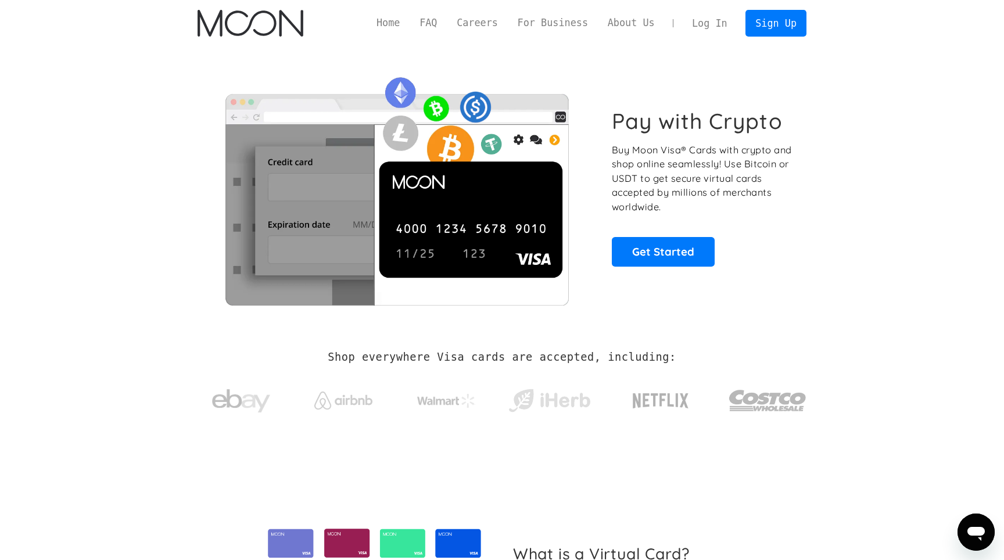 The image size is (1004, 560). Describe the element at coordinates (250, 23) in the screenshot. I see `img: Moon Logo` at that location.